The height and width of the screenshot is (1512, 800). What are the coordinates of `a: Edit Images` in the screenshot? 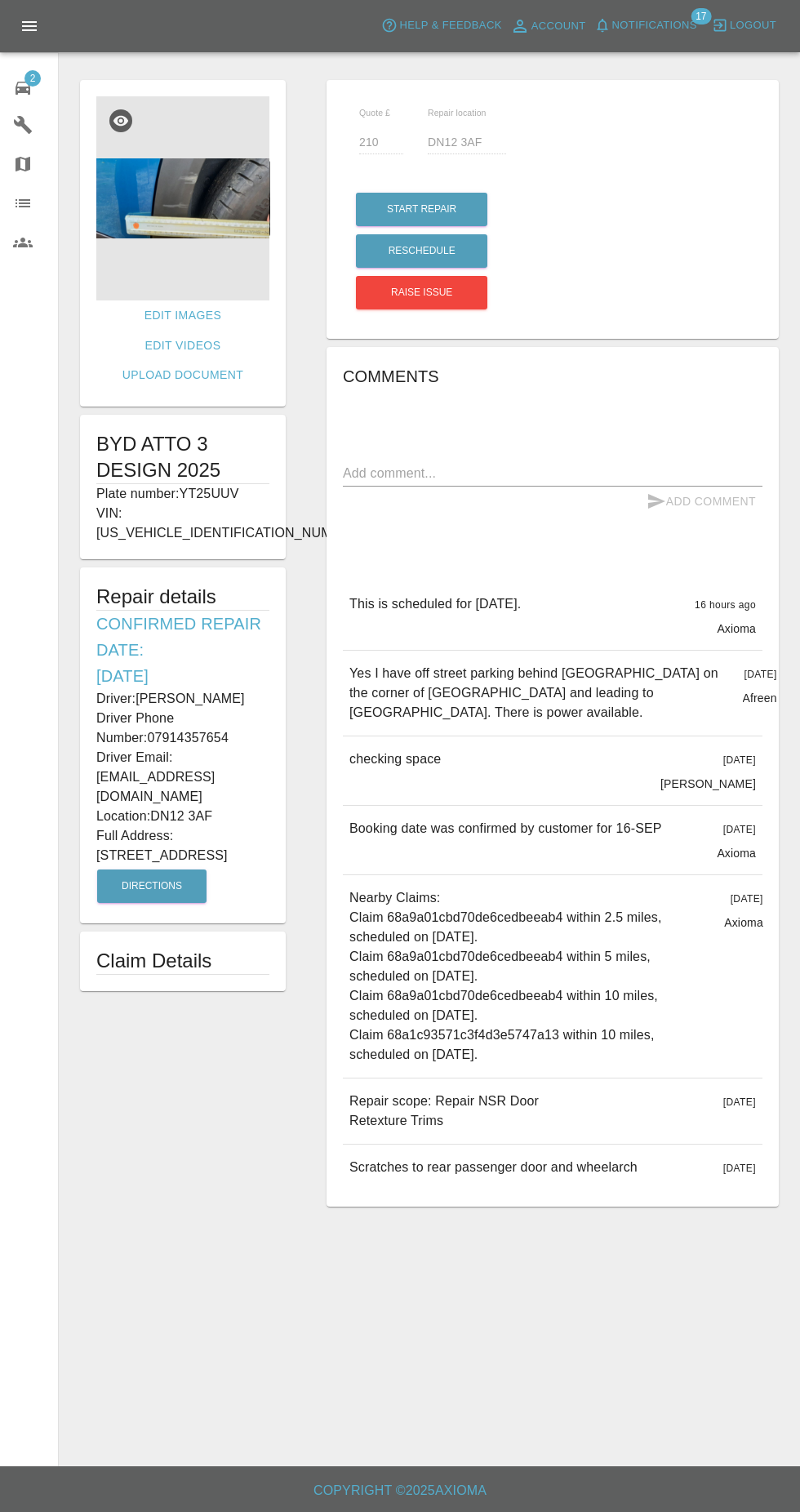 It's located at (183, 315).